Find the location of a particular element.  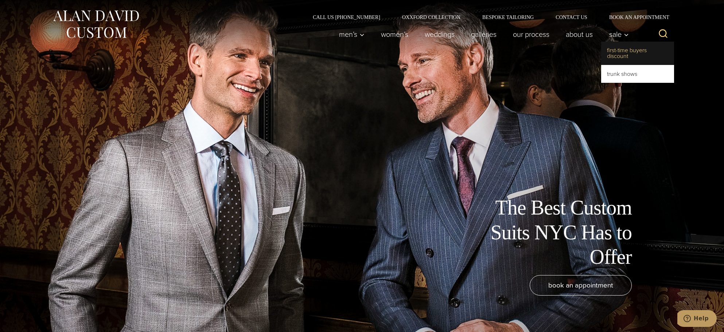

button: View Search Form is located at coordinates (663, 34).